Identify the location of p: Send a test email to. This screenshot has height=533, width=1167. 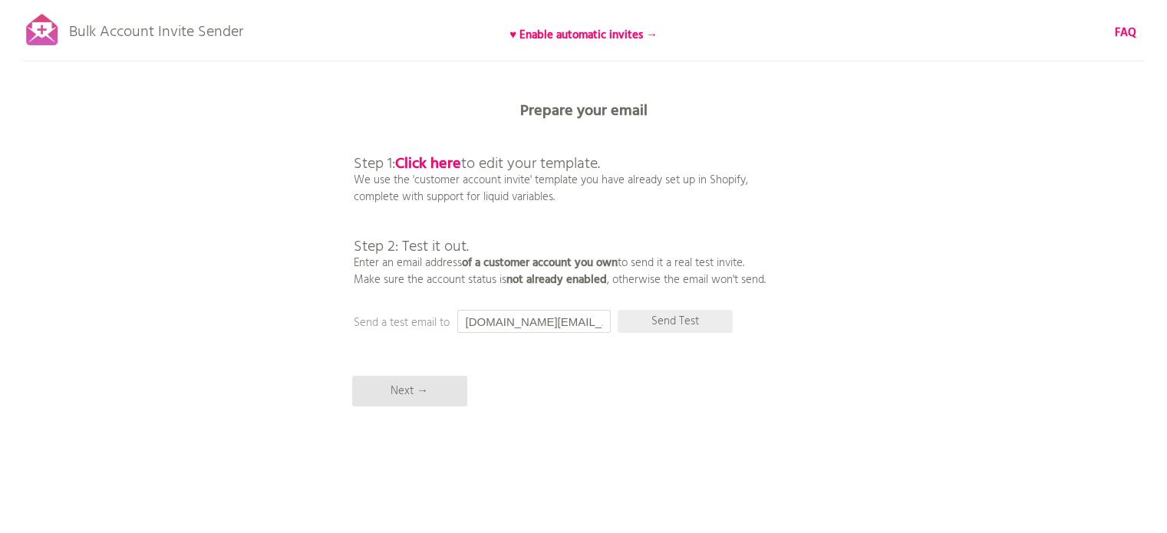
(507, 323).